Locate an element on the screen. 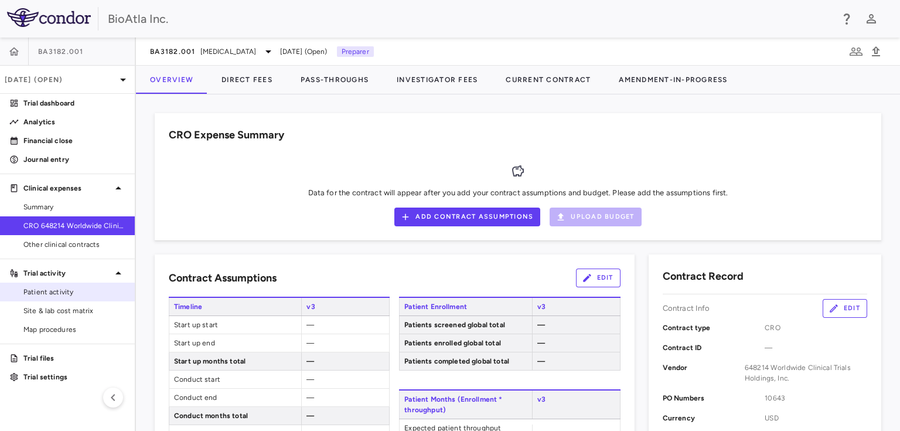 This screenshot has height=431, width=900. p: Contract Info is located at coordinates (686, 308).